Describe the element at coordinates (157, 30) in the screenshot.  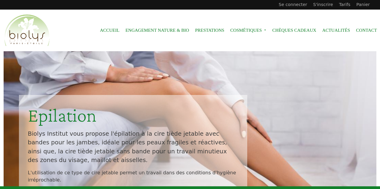
I see `a: Engagement Nature & Bio` at that location.